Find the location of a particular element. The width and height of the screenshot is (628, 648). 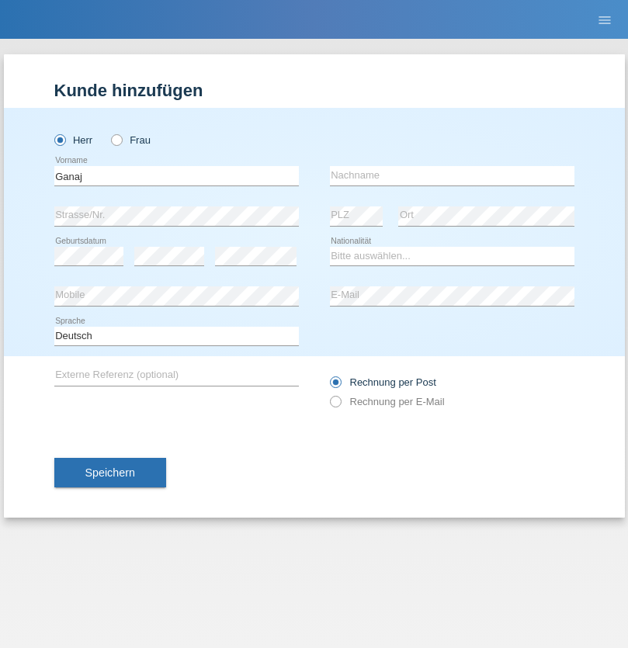

button: Speichern is located at coordinates (110, 473).